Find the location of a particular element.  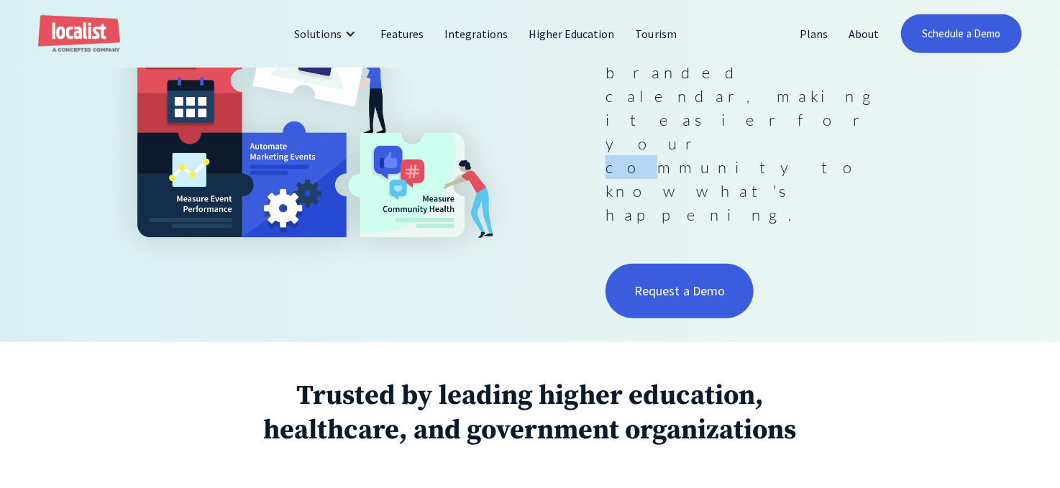

a: Features is located at coordinates (402, 34).